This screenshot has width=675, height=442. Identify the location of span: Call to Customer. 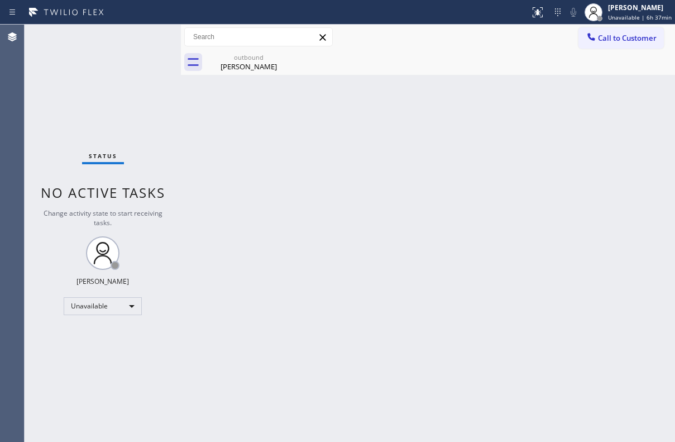
(627, 38).